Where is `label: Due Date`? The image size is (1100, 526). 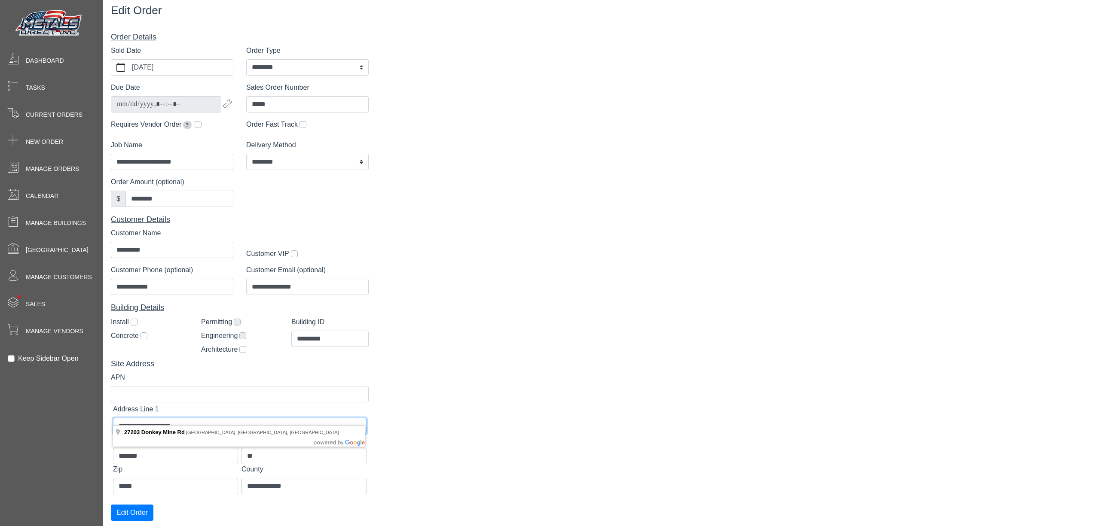
label: Due Date is located at coordinates (125, 88).